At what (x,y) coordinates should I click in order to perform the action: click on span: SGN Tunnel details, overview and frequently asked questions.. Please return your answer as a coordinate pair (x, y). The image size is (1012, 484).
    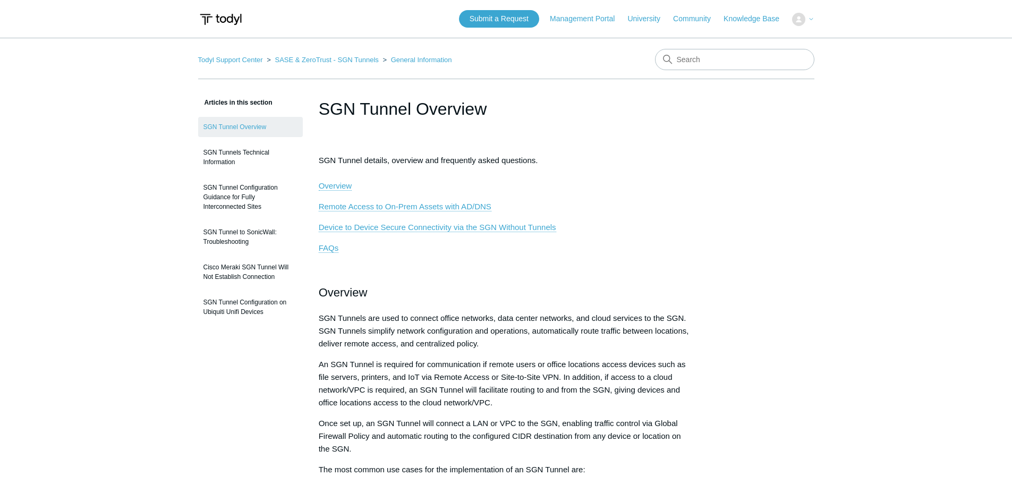
    Looking at the image, I should click on (428, 173).